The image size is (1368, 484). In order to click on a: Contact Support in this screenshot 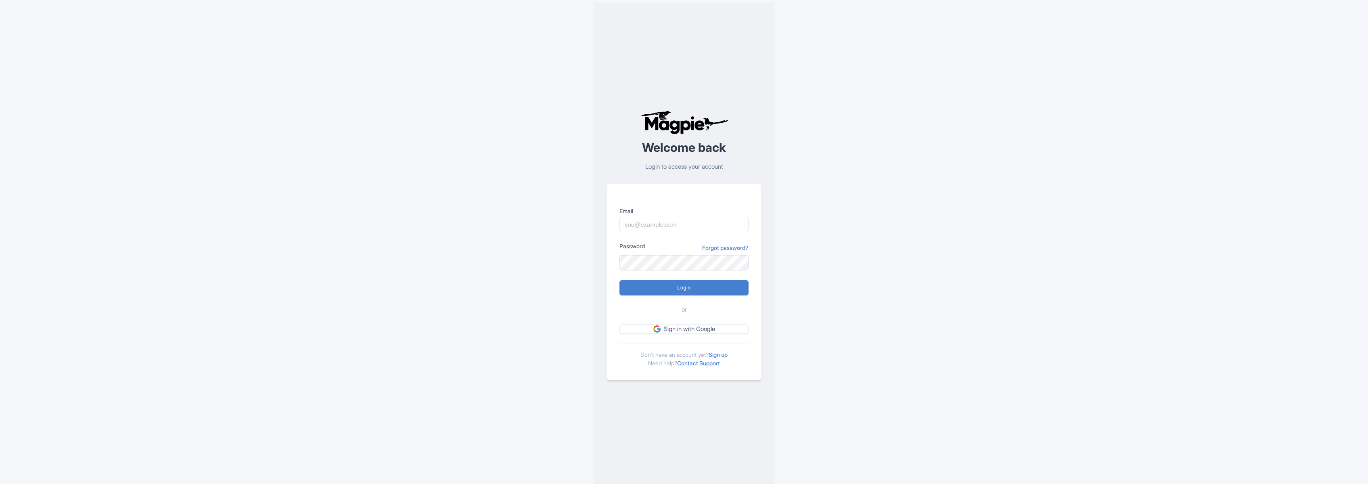, I will do `click(699, 363)`.